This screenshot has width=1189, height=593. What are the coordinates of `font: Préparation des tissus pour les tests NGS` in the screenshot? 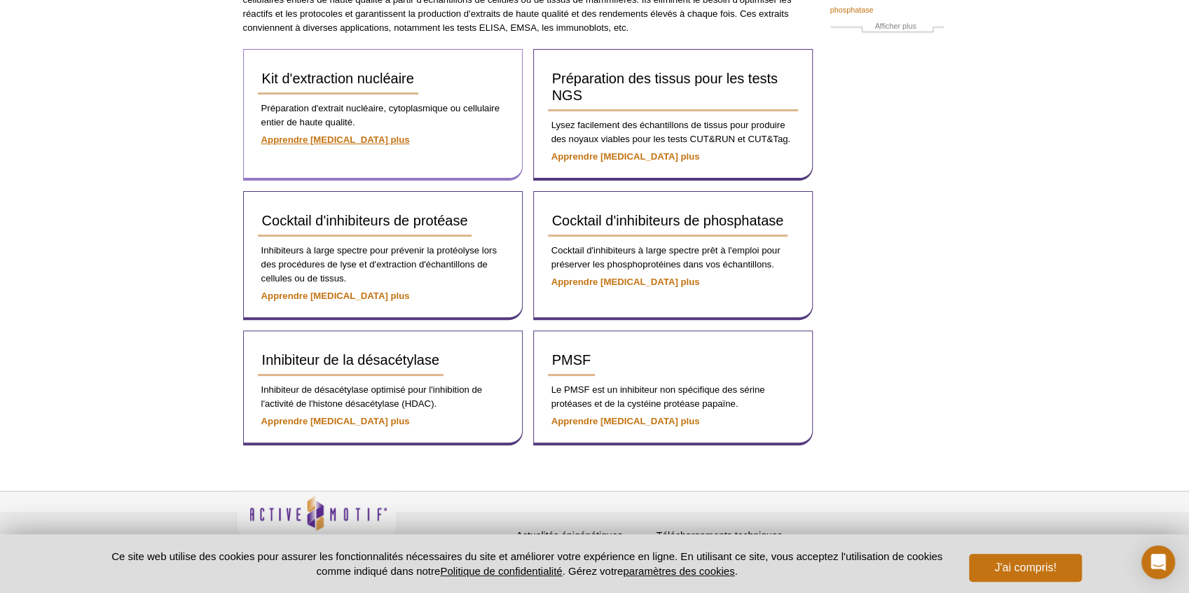 It's located at (665, 87).